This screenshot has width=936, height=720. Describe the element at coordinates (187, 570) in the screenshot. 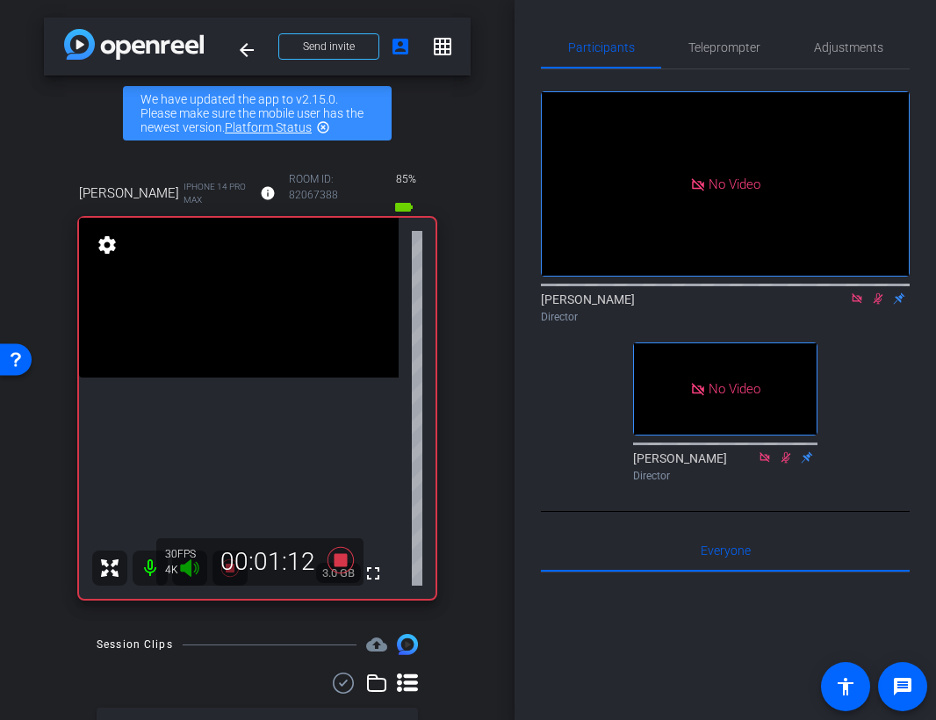

I see `div: 4K` at that location.